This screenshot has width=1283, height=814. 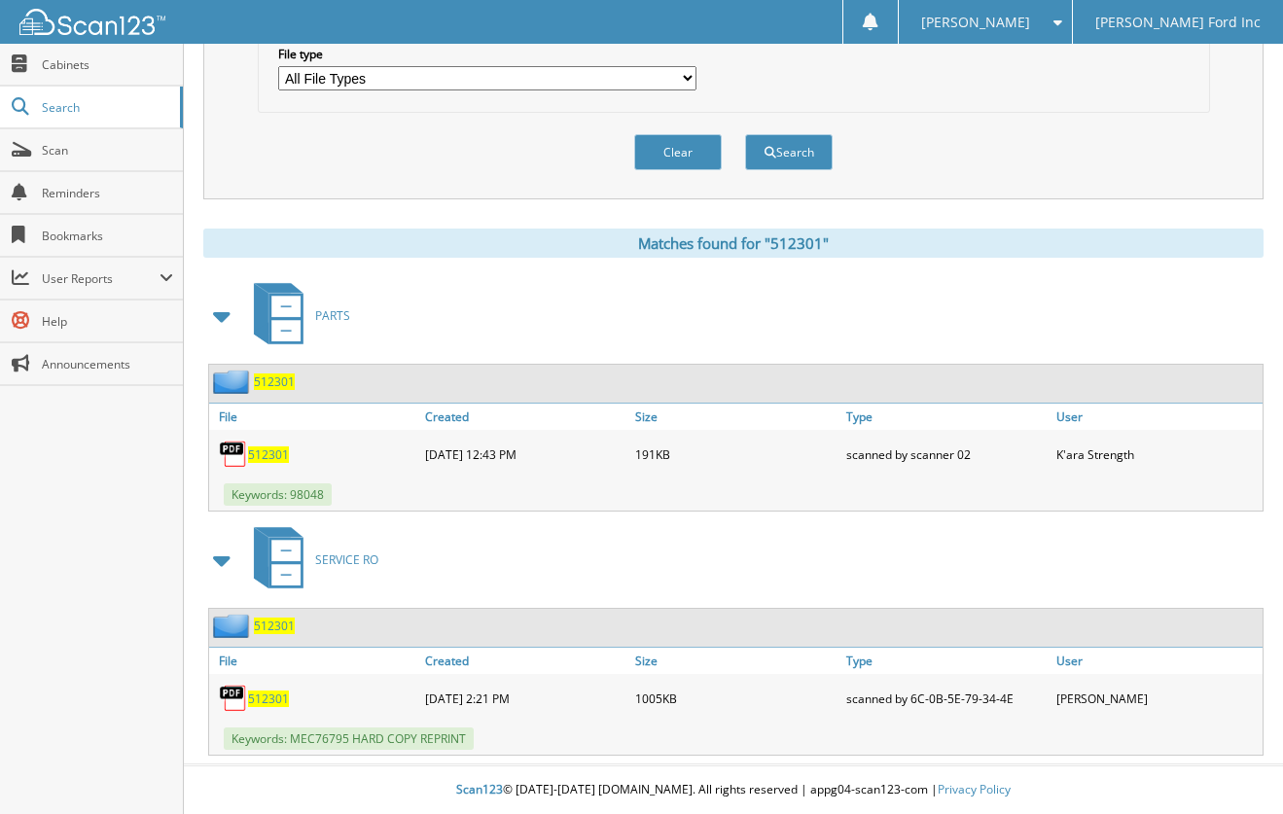 I want to click on div: 191KB, so click(x=735, y=454).